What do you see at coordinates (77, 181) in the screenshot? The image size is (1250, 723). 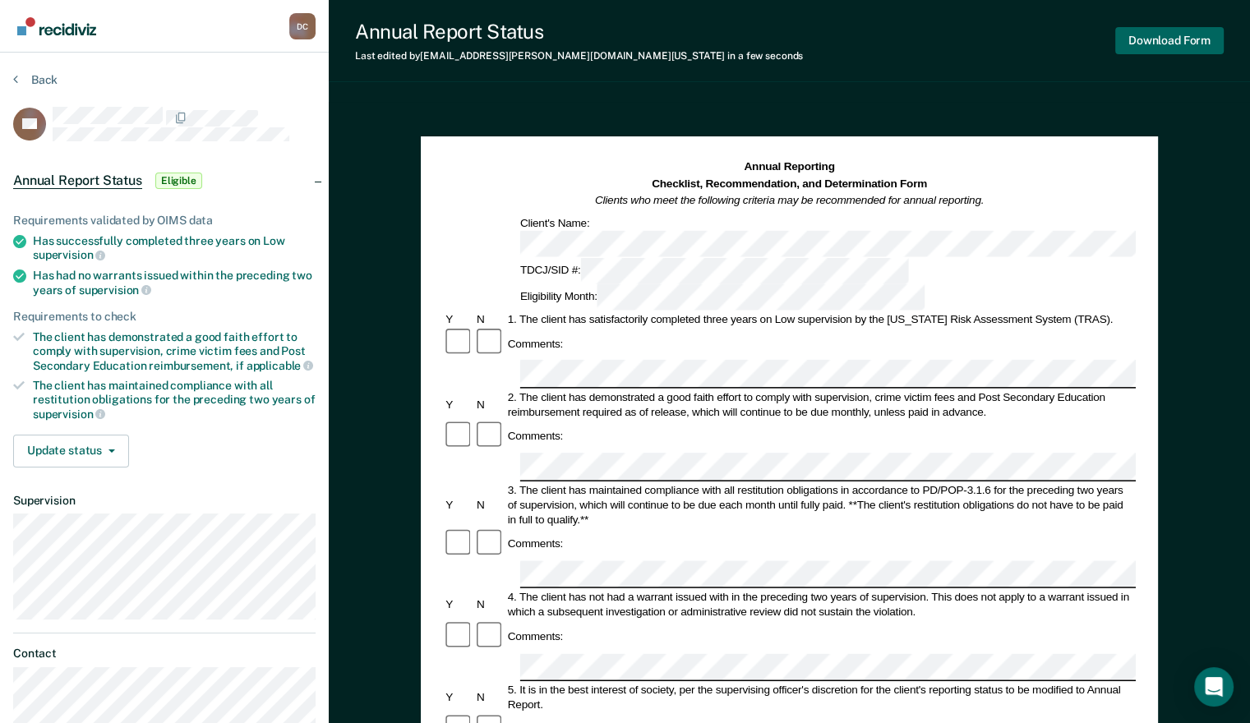 I see `span: Annual Report Status` at bounding box center [77, 181].